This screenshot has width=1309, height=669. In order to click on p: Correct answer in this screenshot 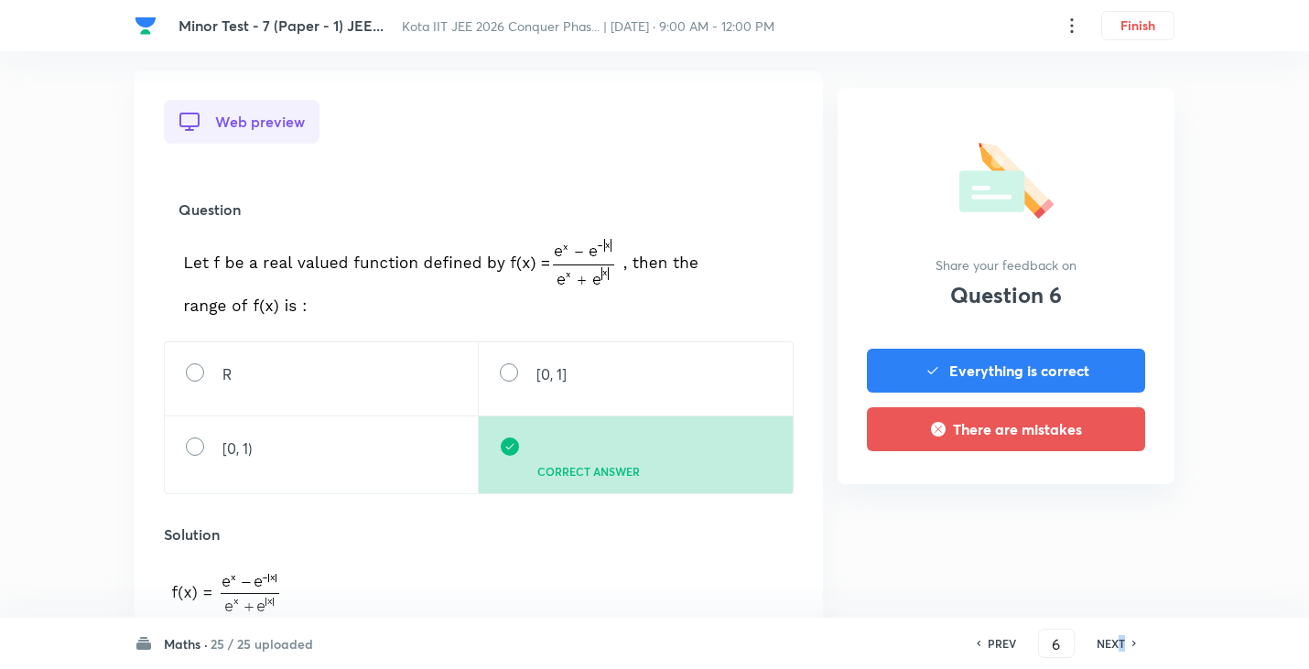, I will do `click(588, 472)`.